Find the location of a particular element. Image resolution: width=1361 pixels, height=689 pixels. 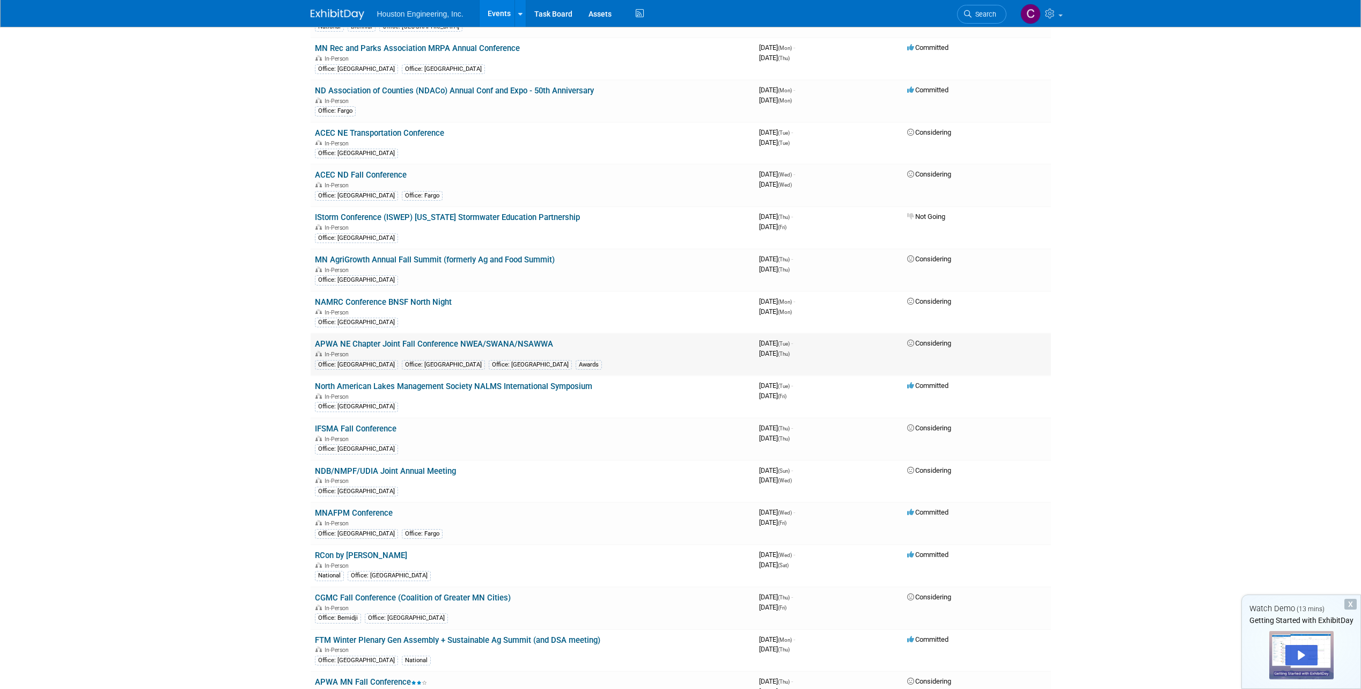

div: National is located at coordinates (329, 576).